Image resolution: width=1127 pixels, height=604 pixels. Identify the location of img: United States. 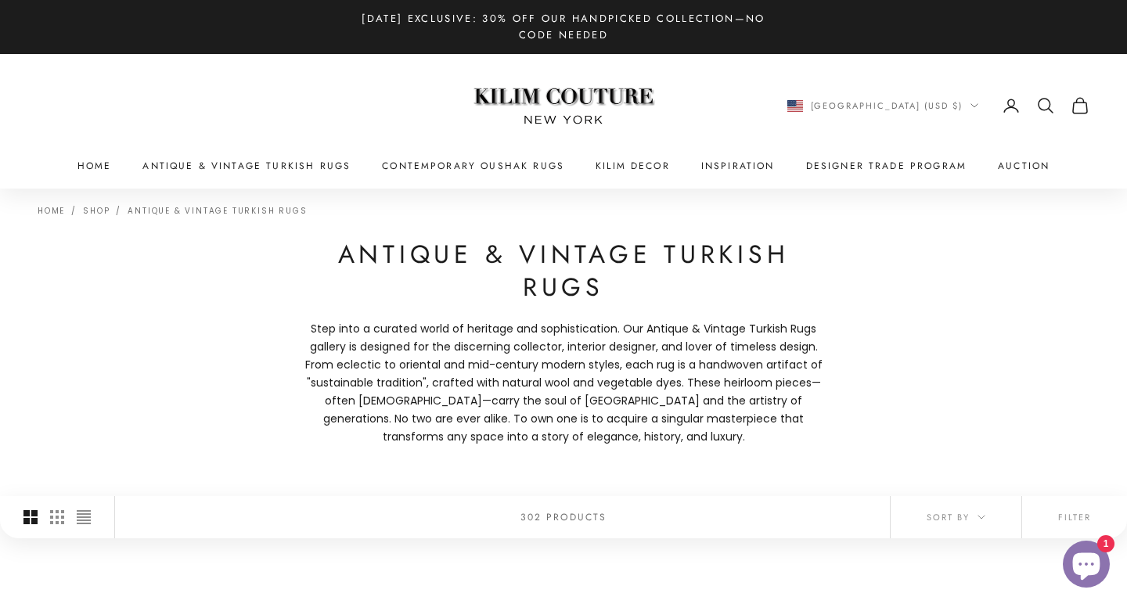
(795, 106).